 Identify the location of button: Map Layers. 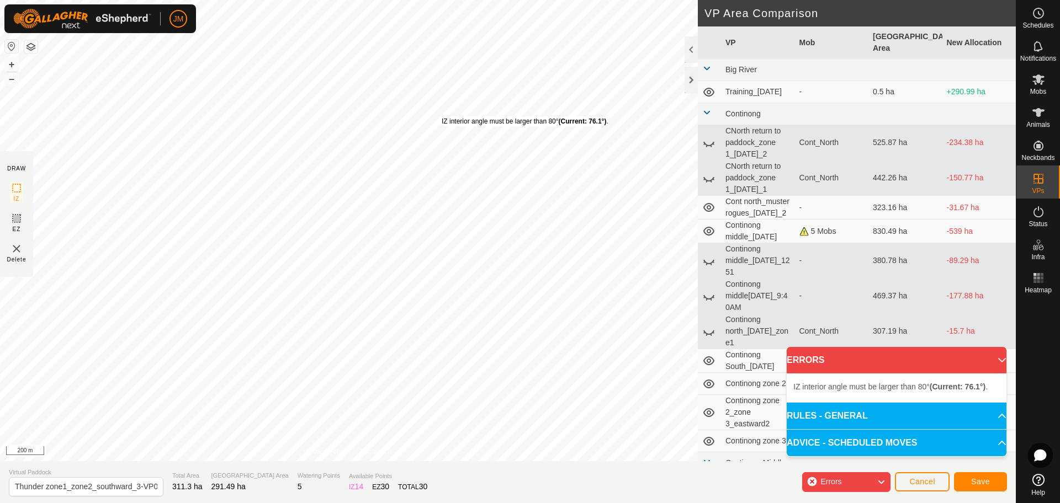
(31, 47).